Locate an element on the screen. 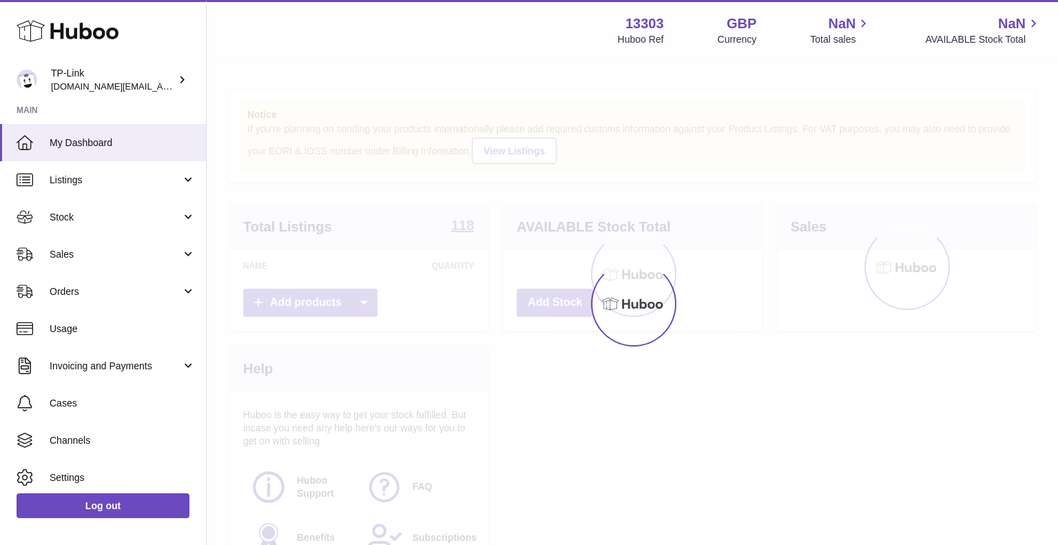 Image resolution: width=1058 pixels, height=545 pixels. strong: 13303 is located at coordinates (645, 23).